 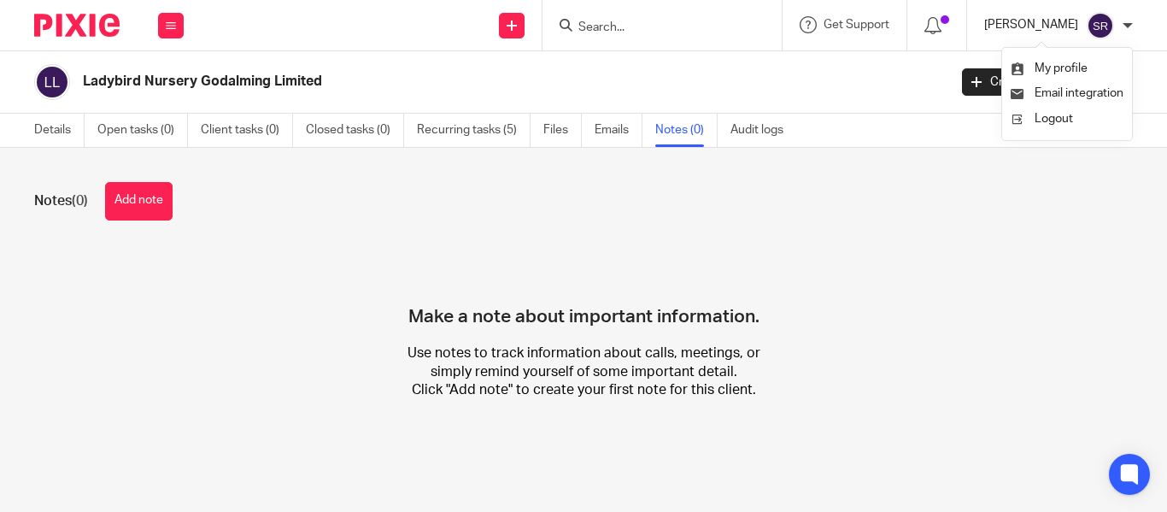 What do you see at coordinates (1011, 82) in the screenshot?
I see `a: Create task` at bounding box center [1011, 82].